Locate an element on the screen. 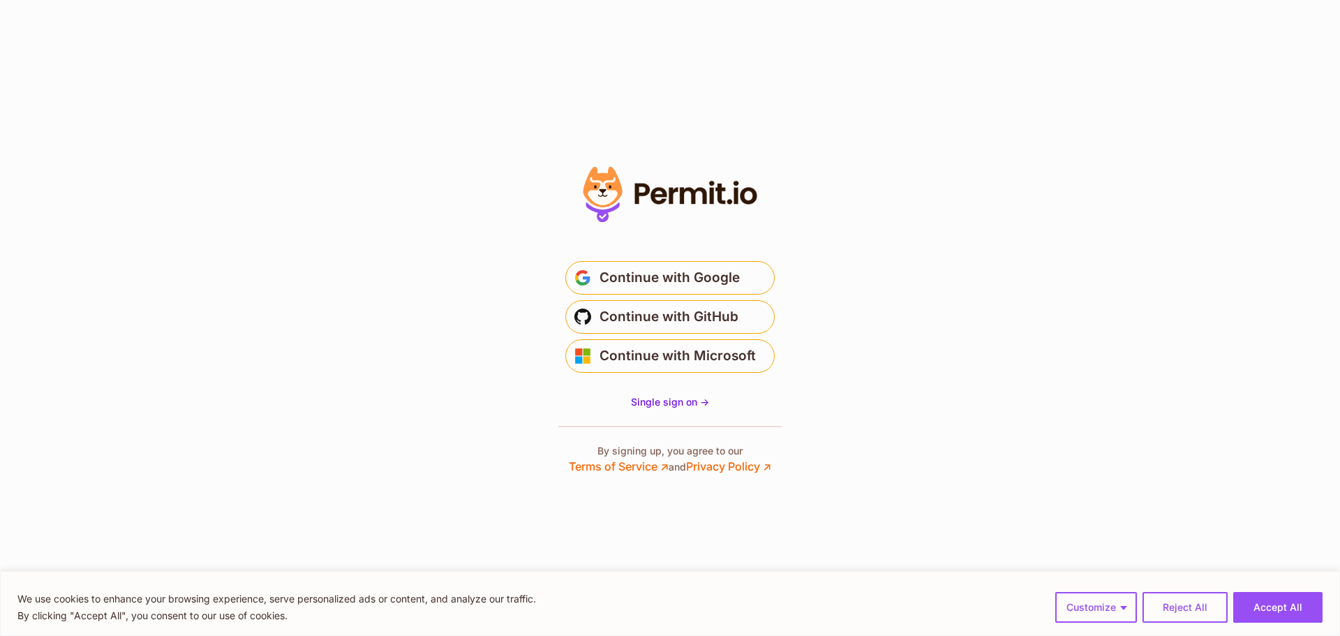  p: We use cookies to enhance your browsing experience, serve personalized ads or content, and analyz... is located at coordinates (276, 599).